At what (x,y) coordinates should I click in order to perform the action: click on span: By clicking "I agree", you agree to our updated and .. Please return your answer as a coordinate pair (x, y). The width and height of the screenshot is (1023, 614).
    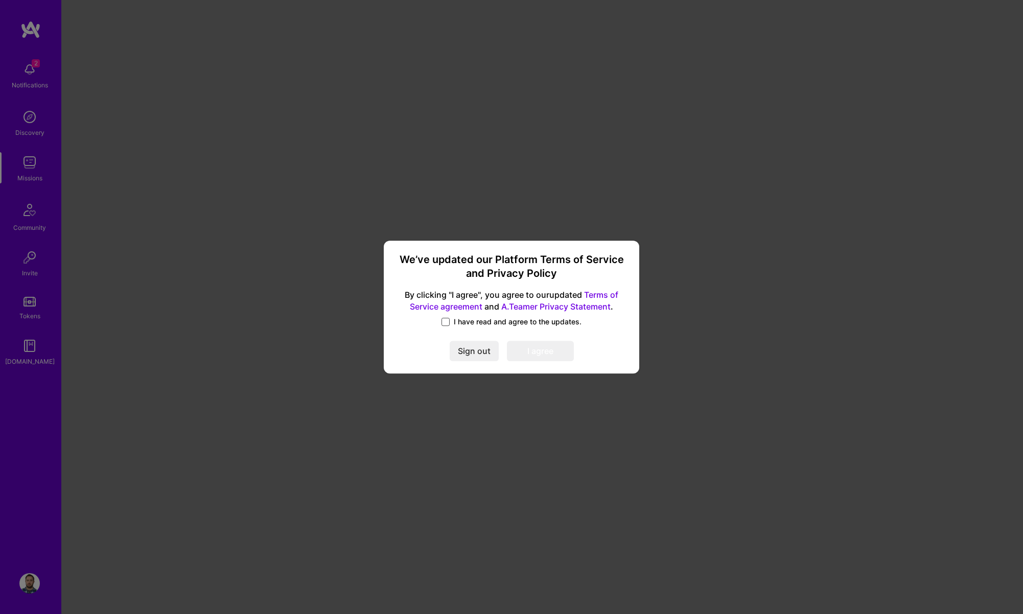
    Looking at the image, I should click on (511, 301).